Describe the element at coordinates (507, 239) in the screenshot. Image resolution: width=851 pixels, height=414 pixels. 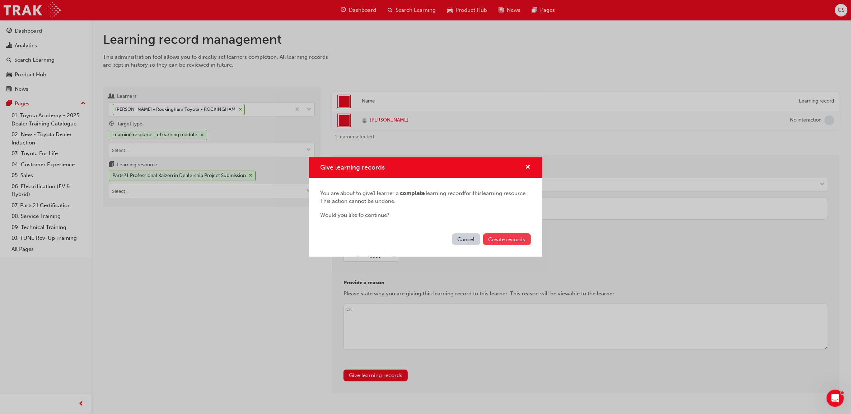
I see `button: Create records` at that location.